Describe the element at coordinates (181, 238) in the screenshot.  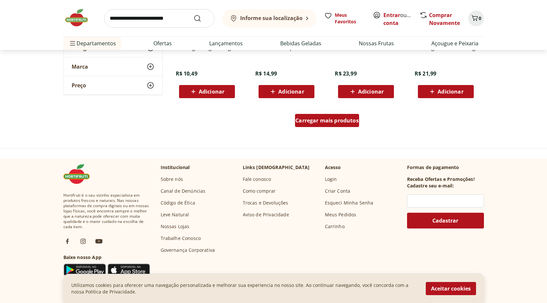
I see `a: Trabalhe Conosco` at that location.